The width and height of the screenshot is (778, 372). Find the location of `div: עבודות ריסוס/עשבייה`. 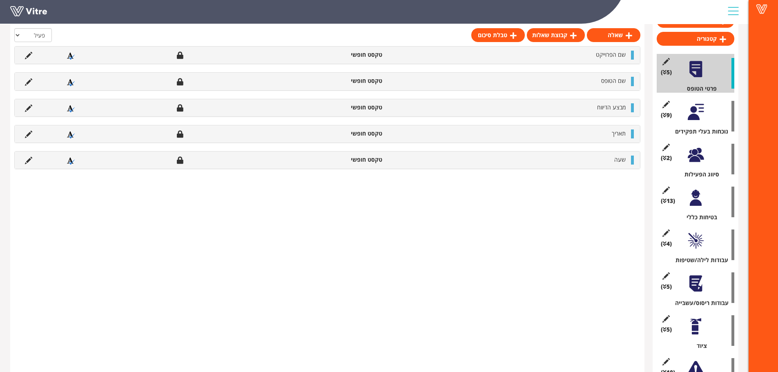

div: עבודות ריסוס/עשבייה is located at coordinates (698, 303).